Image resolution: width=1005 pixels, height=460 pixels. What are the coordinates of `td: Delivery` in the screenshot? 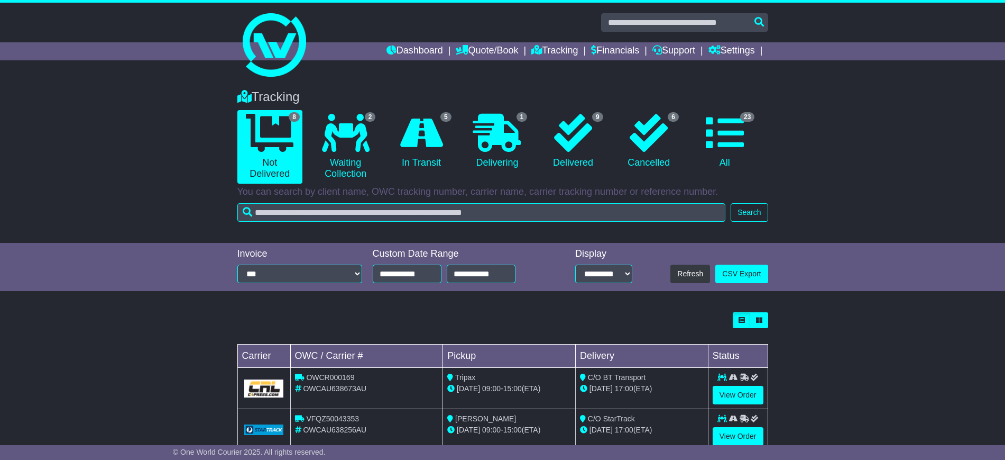 It's located at (642, 356).